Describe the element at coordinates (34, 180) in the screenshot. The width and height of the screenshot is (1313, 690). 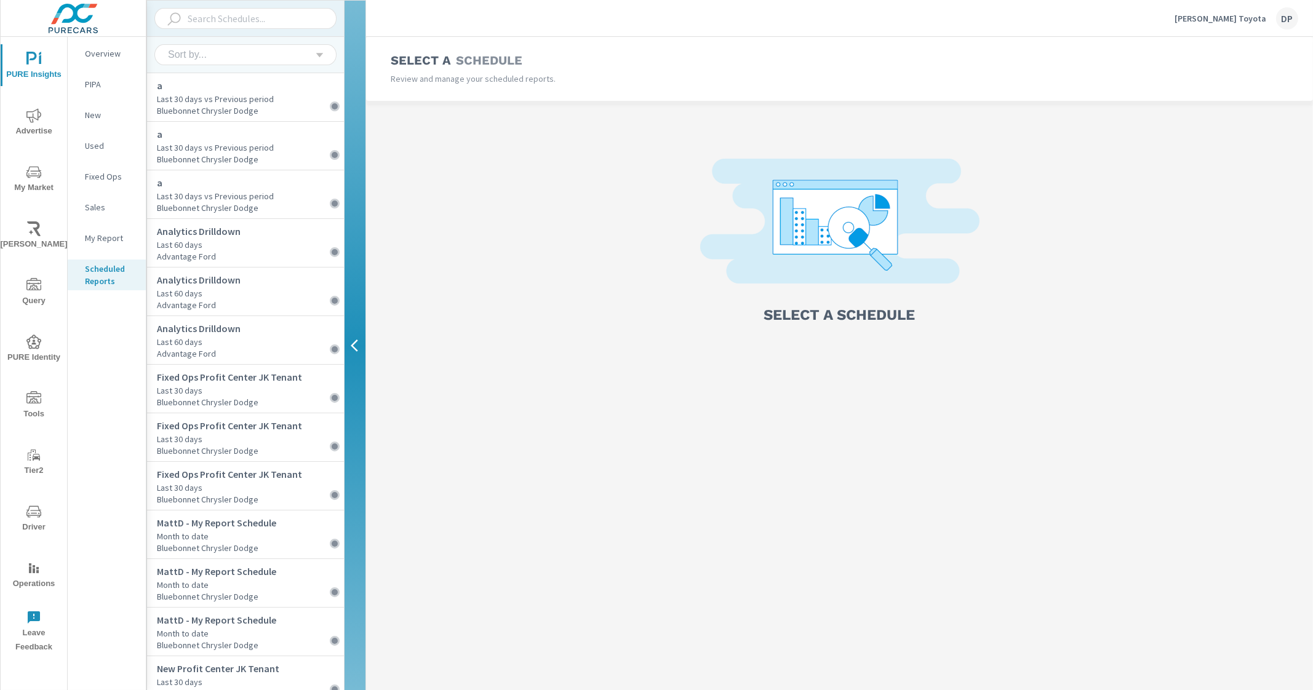
I see `span: My Market` at that location.